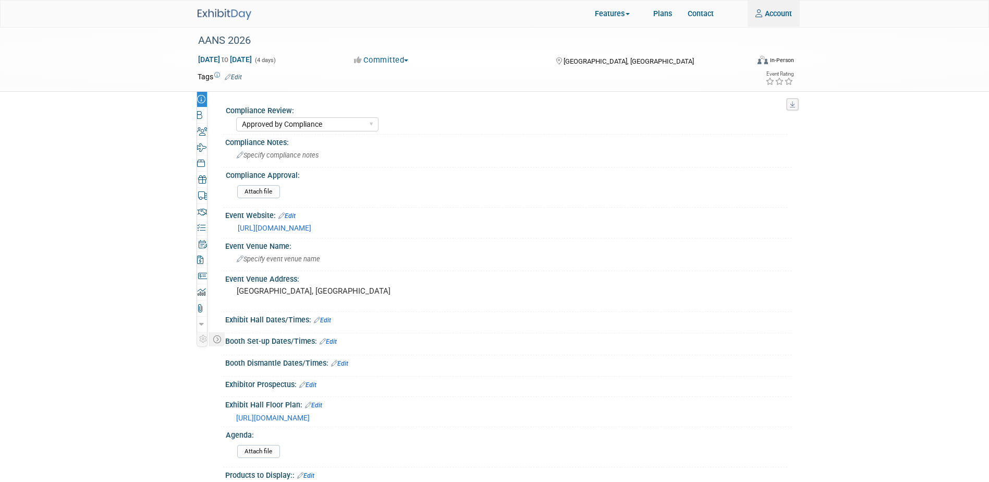 The width and height of the screenshot is (989, 482). Describe the element at coordinates (217, 339) in the screenshot. I see `td: Toggle Event Tabs` at that location.